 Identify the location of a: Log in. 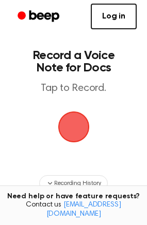
(113, 16).